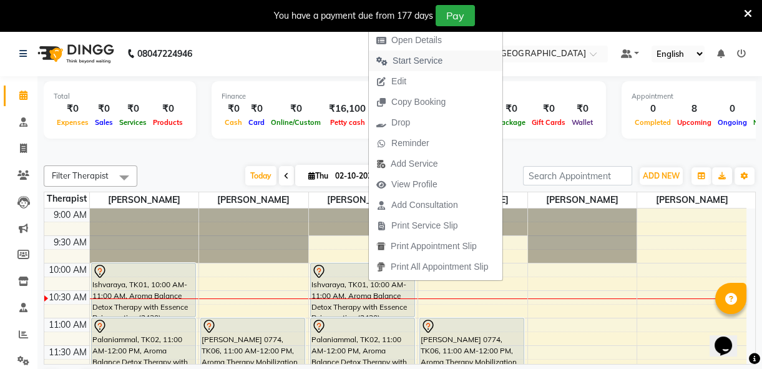 The height and width of the screenshot is (369, 762). What do you see at coordinates (661, 176) in the screenshot?
I see `button: ADD NEW` at bounding box center [661, 176].